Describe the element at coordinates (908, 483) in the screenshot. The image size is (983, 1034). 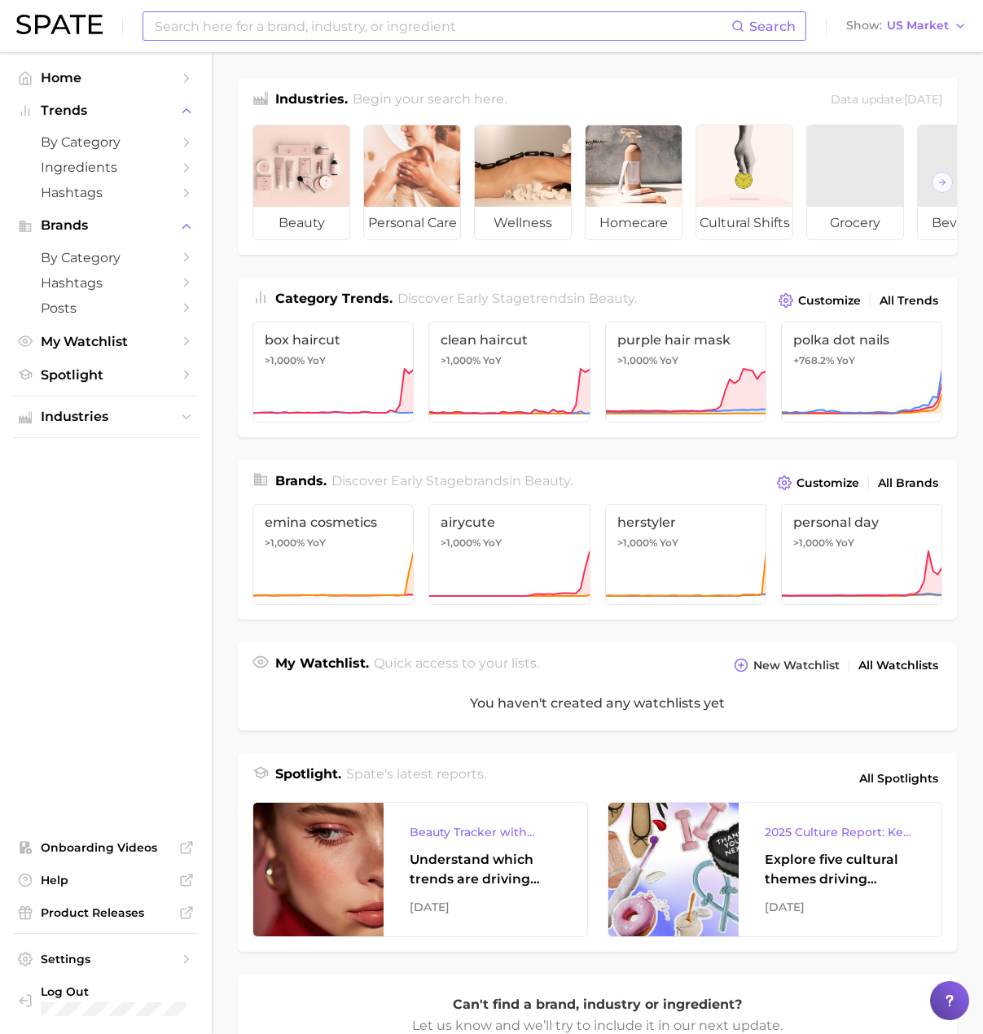
I see `a: All Brands` at that location.